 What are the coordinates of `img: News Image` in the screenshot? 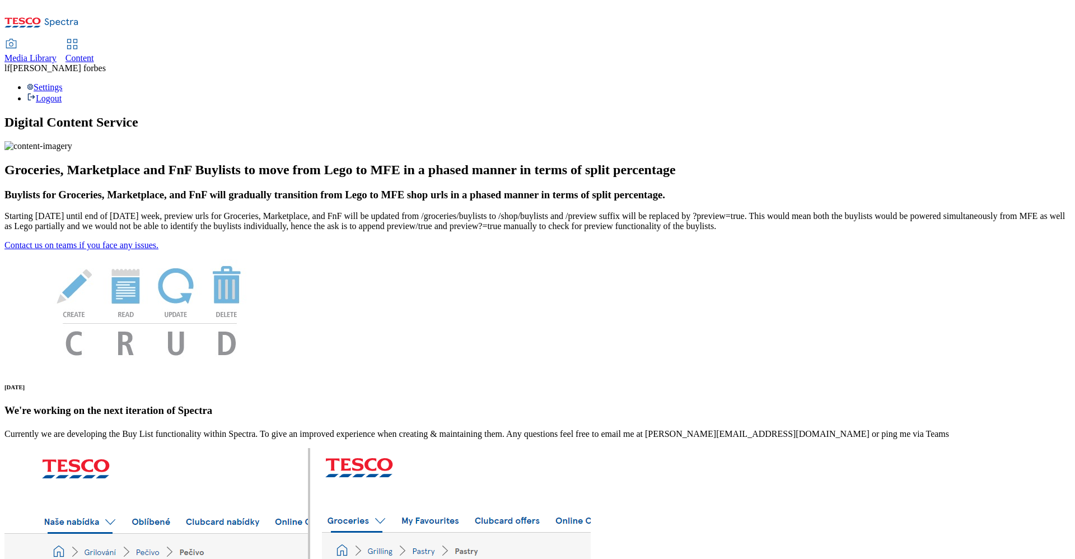 It's located at (150, 309).